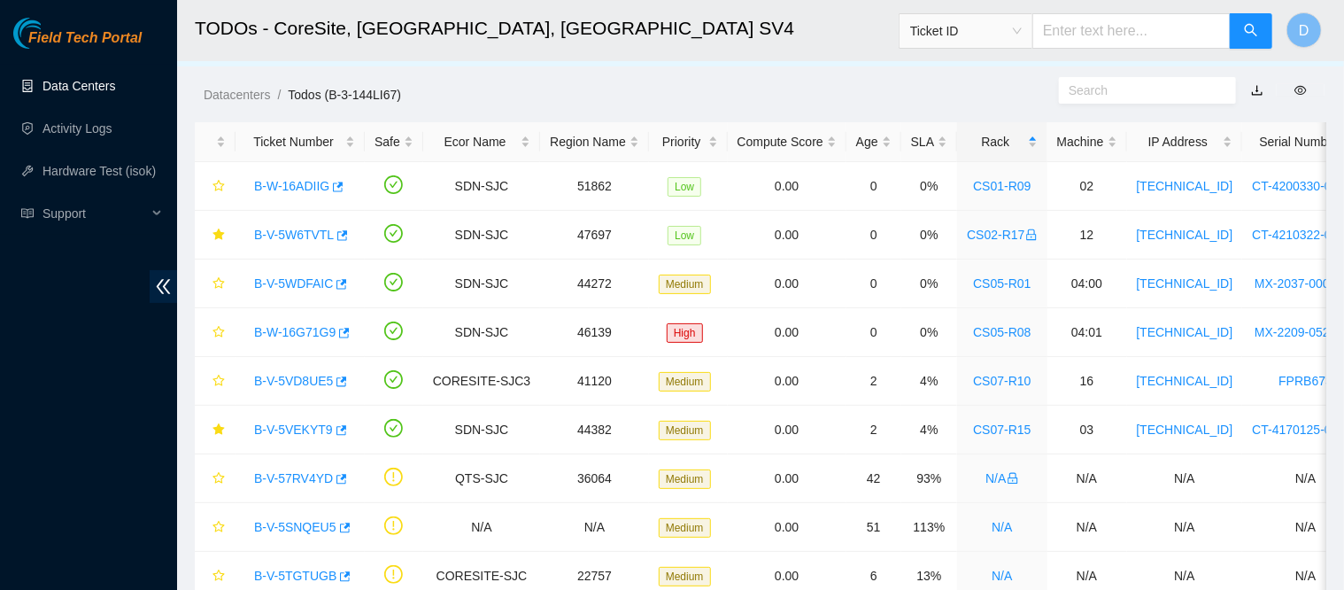  I want to click on td: 46139, so click(594, 332).